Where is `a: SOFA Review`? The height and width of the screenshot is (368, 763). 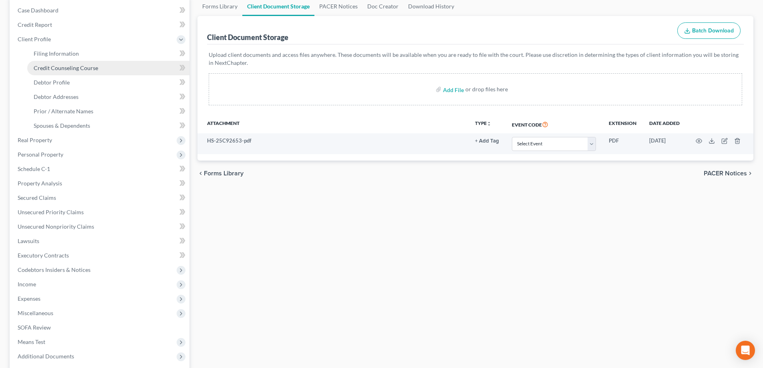 a: SOFA Review is located at coordinates (100, 328).